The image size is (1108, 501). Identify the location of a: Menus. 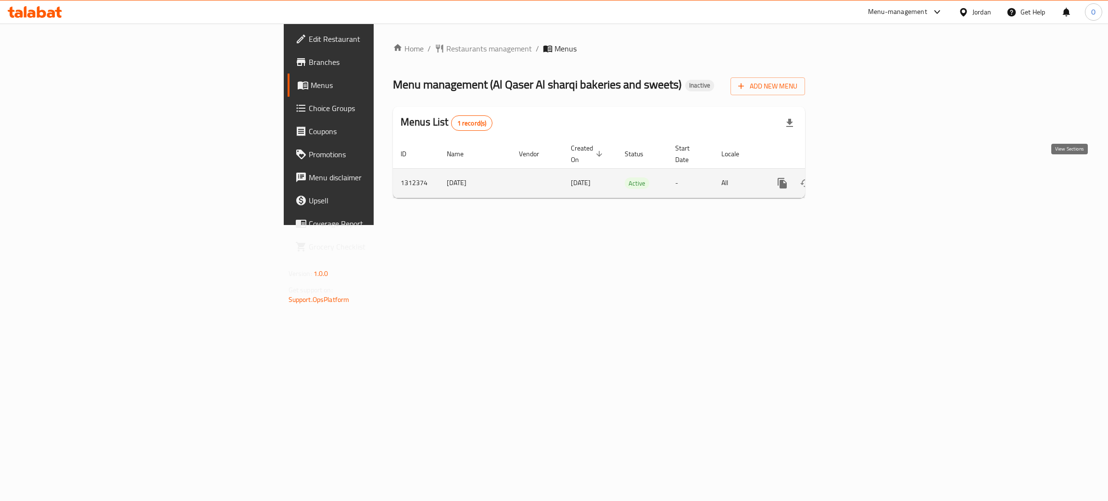
(378, 85).